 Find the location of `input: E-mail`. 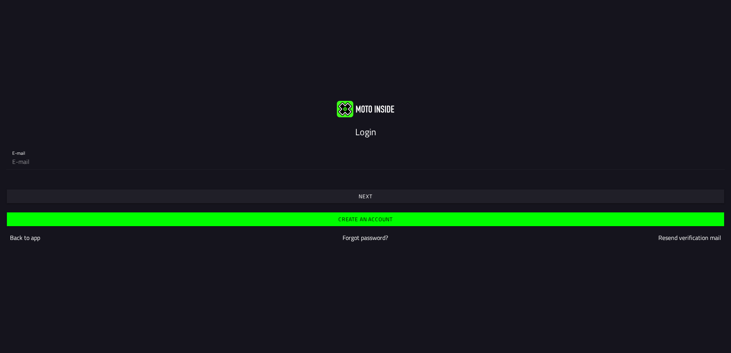

input: E-mail is located at coordinates (365, 162).